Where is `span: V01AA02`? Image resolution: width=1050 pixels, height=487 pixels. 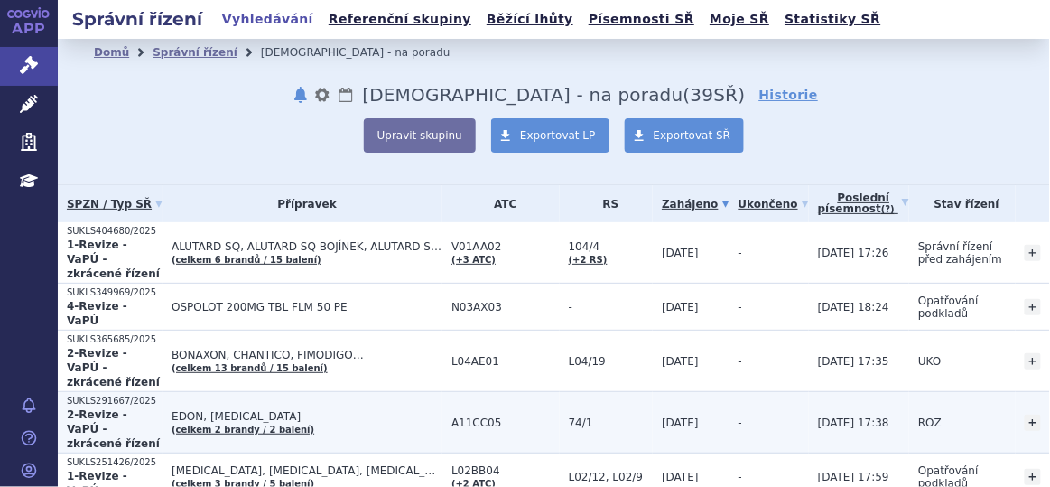 span: V01AA02 is located at coordinates (506, 246).